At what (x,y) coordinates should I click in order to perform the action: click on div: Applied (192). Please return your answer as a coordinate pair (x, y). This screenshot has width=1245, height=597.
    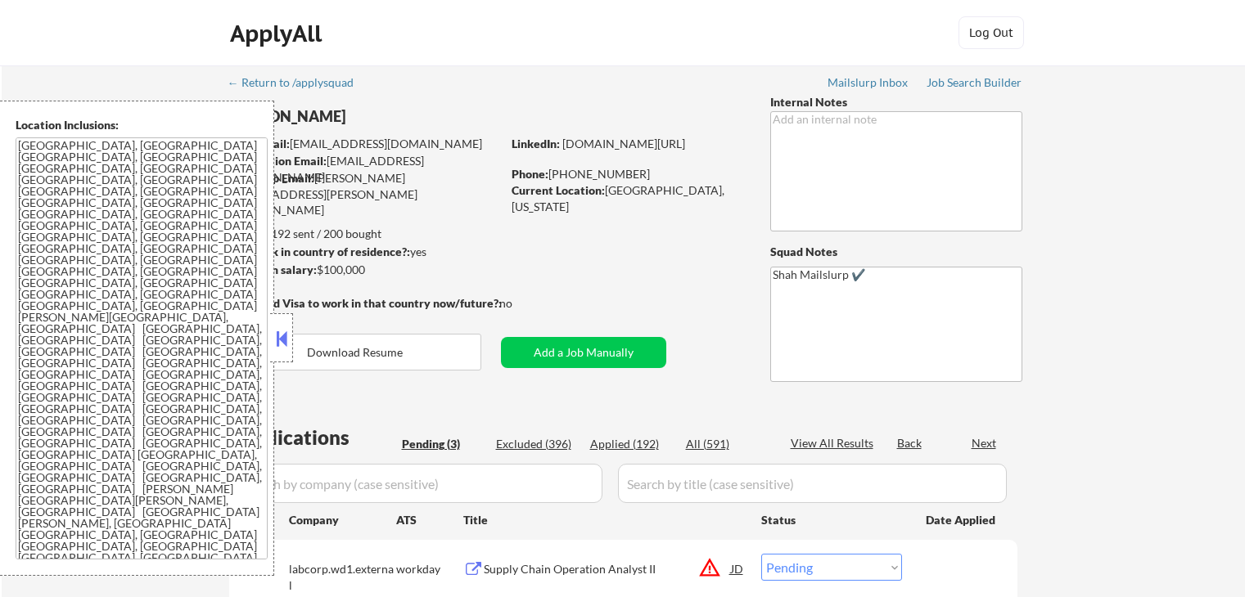
    Looking at the image, I should click on (631, 444).